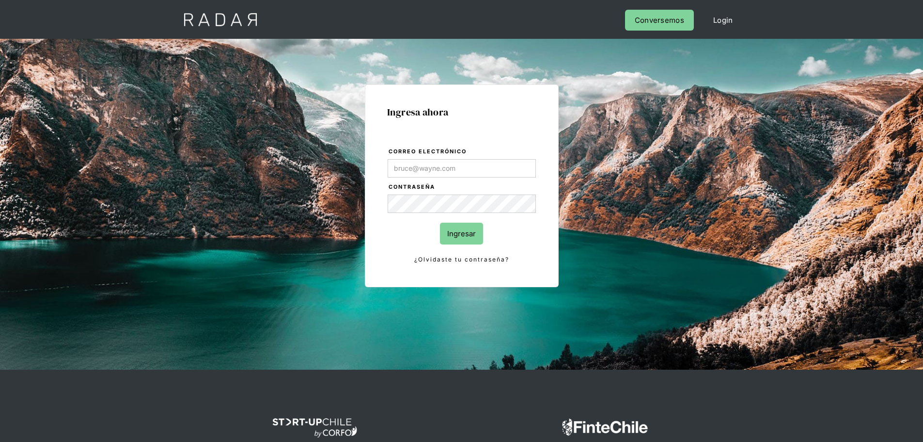 Image resolution: width=923 pixels, height=442 pixels. What do you see at coordinates (462, 187) in the screenshot?
I see `label: Contraseña` at bounding box center [462, 187].